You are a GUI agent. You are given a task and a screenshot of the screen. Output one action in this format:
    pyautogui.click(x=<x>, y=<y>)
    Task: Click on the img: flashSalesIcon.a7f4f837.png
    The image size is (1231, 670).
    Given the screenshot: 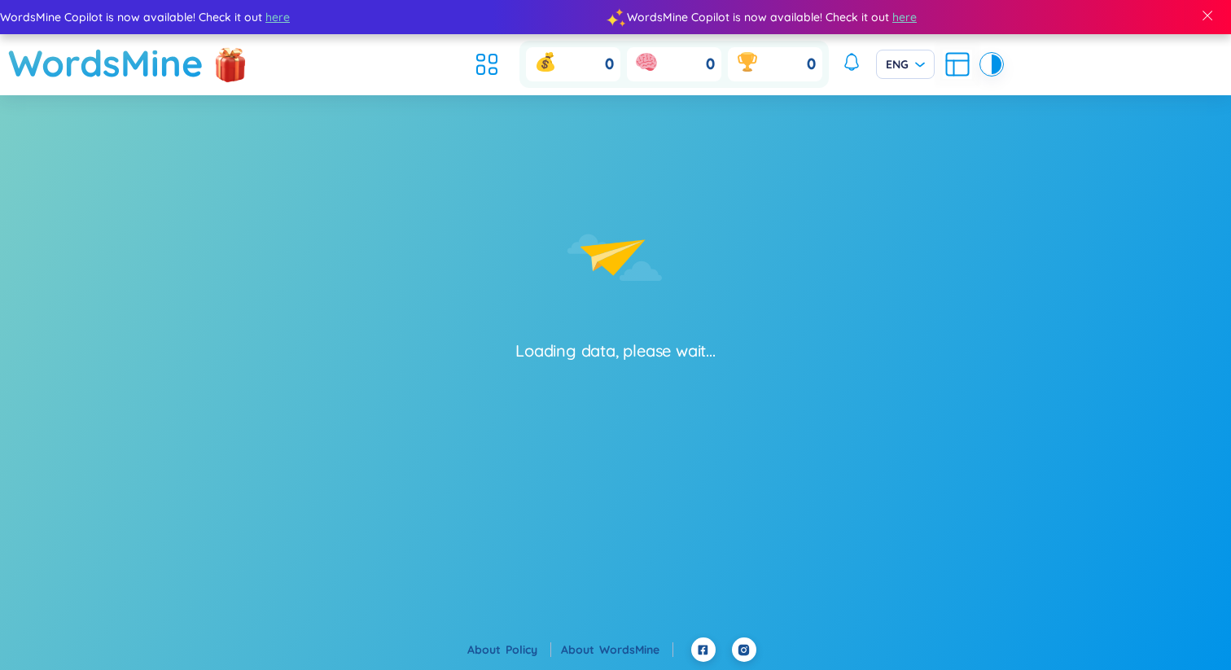 What is the action you would take?
    pyautogui.click(x=230, y=63)
    